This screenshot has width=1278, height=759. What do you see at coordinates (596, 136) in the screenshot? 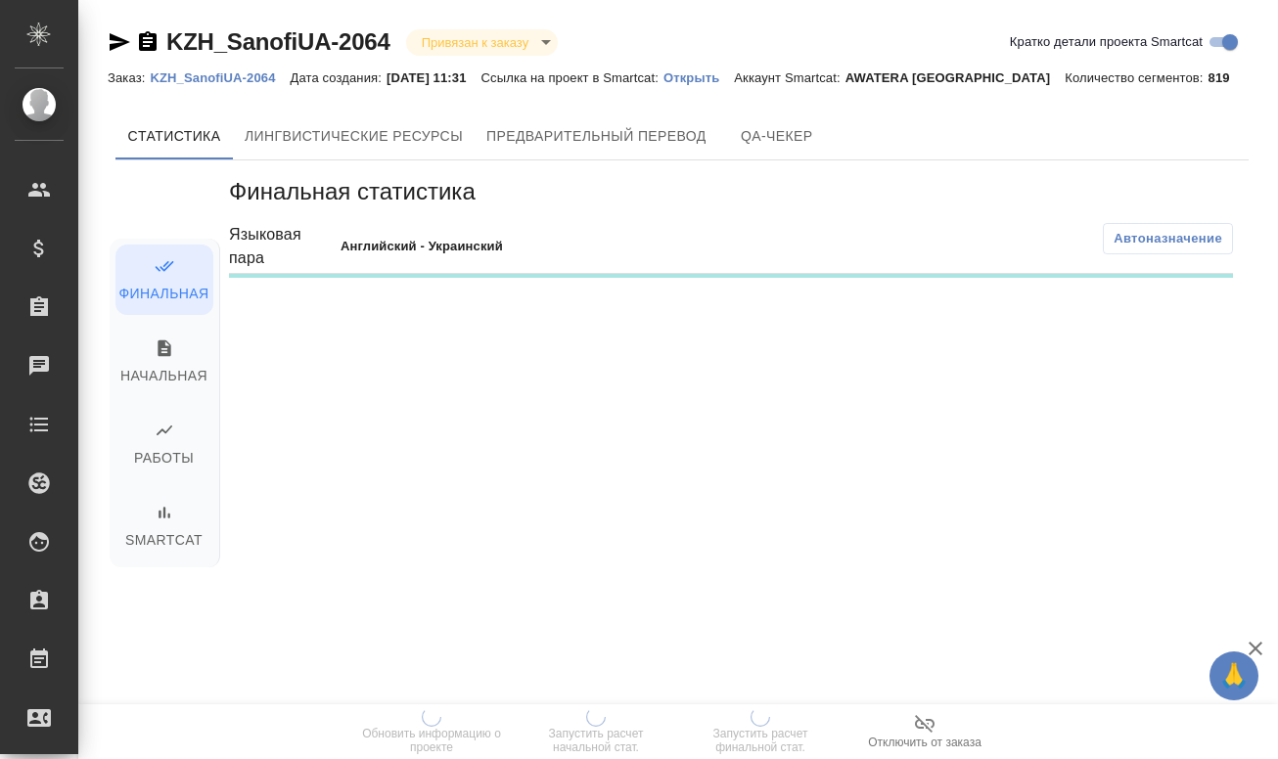
I see `span: Предварительный перевод` at bounding box center [596, 136].